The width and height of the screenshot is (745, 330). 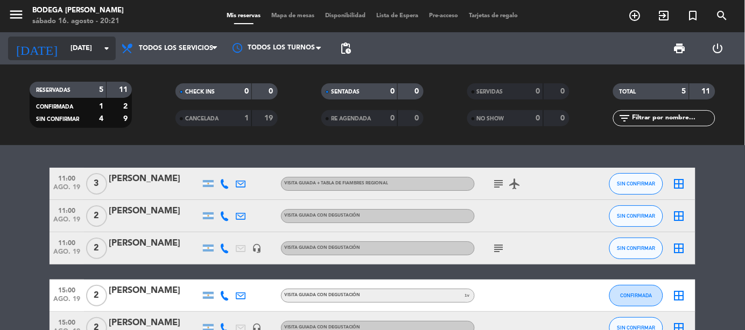 I want to click on span: CHECK INS, so click(x=200, y=92).